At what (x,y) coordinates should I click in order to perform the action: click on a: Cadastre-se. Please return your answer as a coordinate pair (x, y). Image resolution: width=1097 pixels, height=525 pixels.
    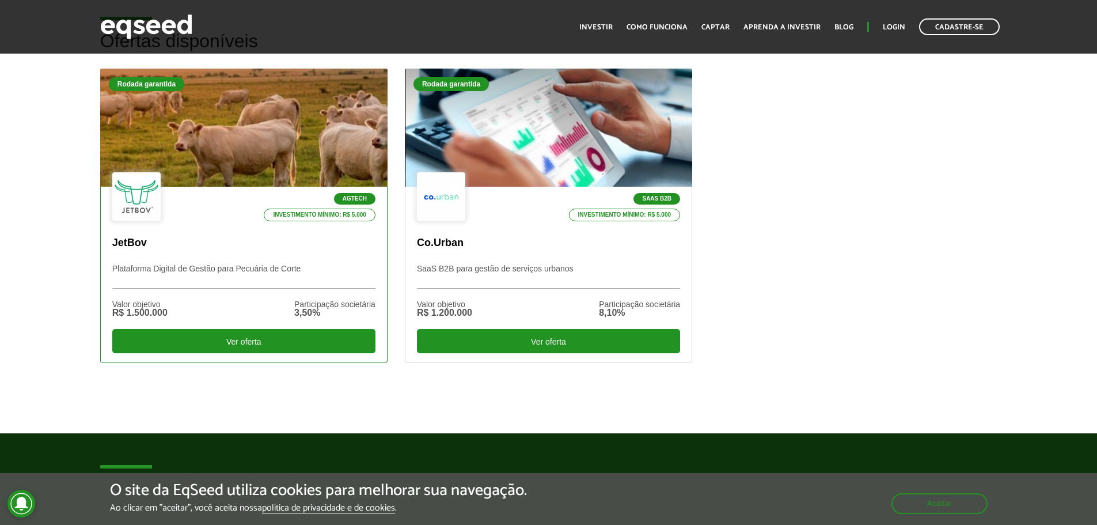
    Looking at the image, I should click on (959, 26).